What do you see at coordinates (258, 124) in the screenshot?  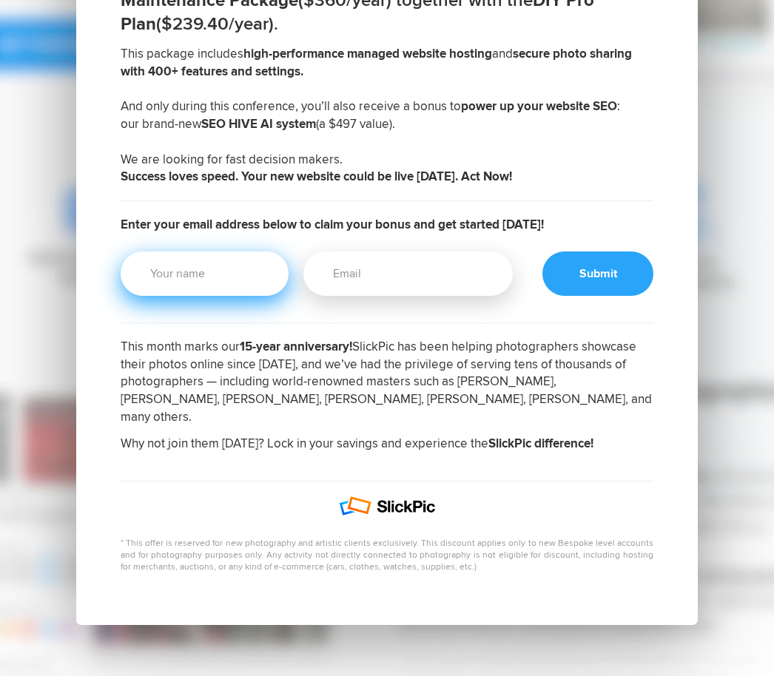 I see `b: SEO HIVE AI system` at bounding box center [258, 124].